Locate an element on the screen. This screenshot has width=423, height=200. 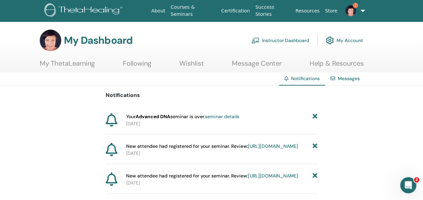
a: Wishlist is located at coordinates (191, 66).